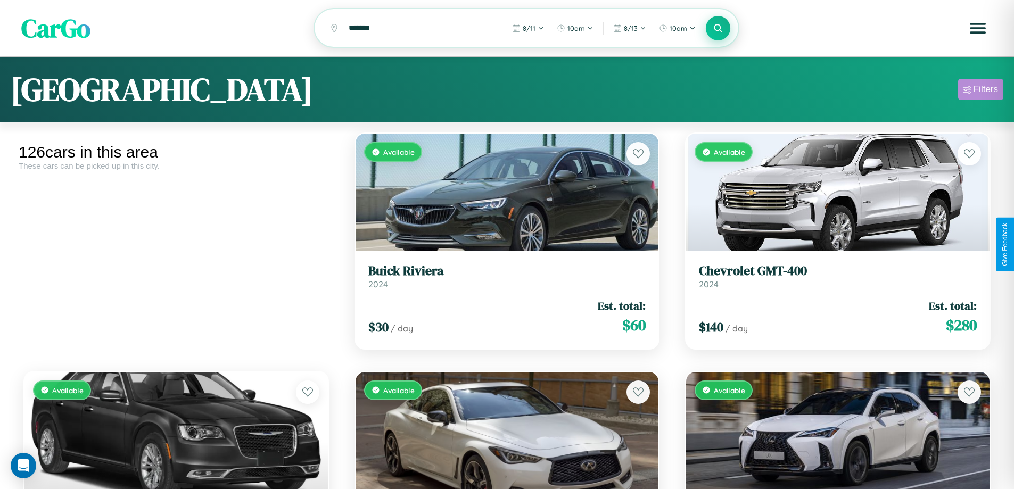 The image size is (1014, 489). I want to click on h3: Buick Riviera, so click(507, 271).